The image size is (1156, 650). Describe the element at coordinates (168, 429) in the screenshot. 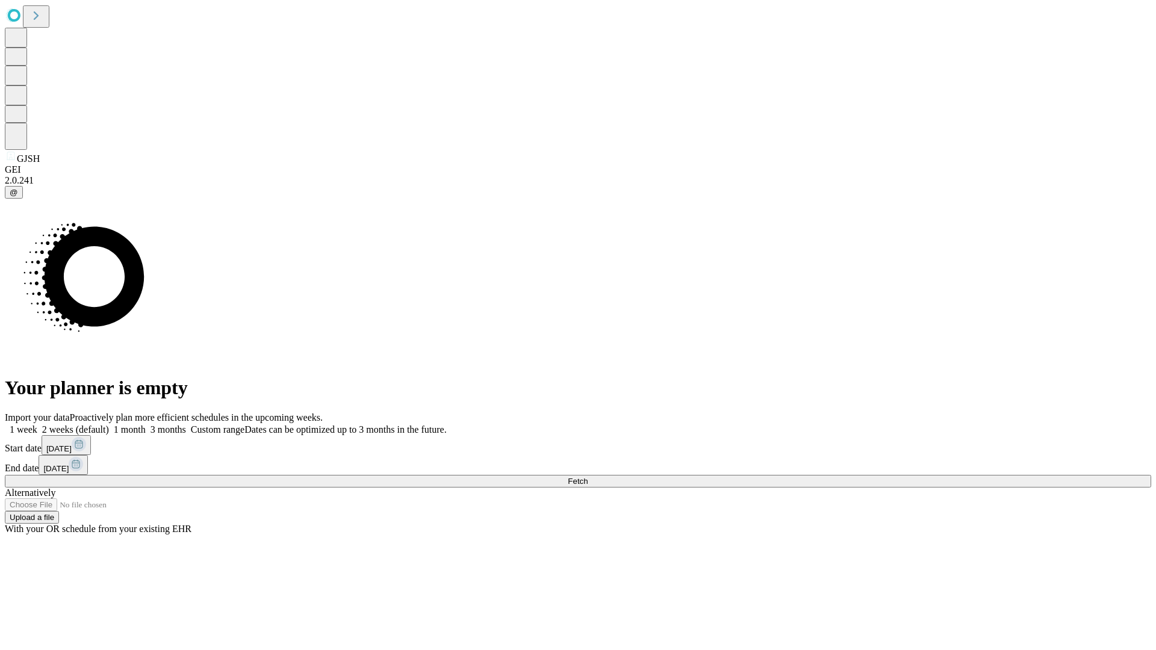

I see `span: 3 months` at that location.